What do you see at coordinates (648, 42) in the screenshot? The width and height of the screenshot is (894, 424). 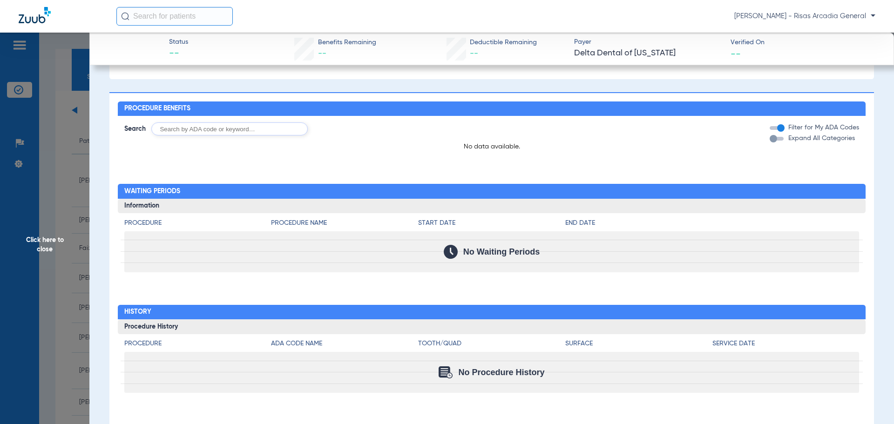 I see `span: Payer` at bounding box center [648, 42].